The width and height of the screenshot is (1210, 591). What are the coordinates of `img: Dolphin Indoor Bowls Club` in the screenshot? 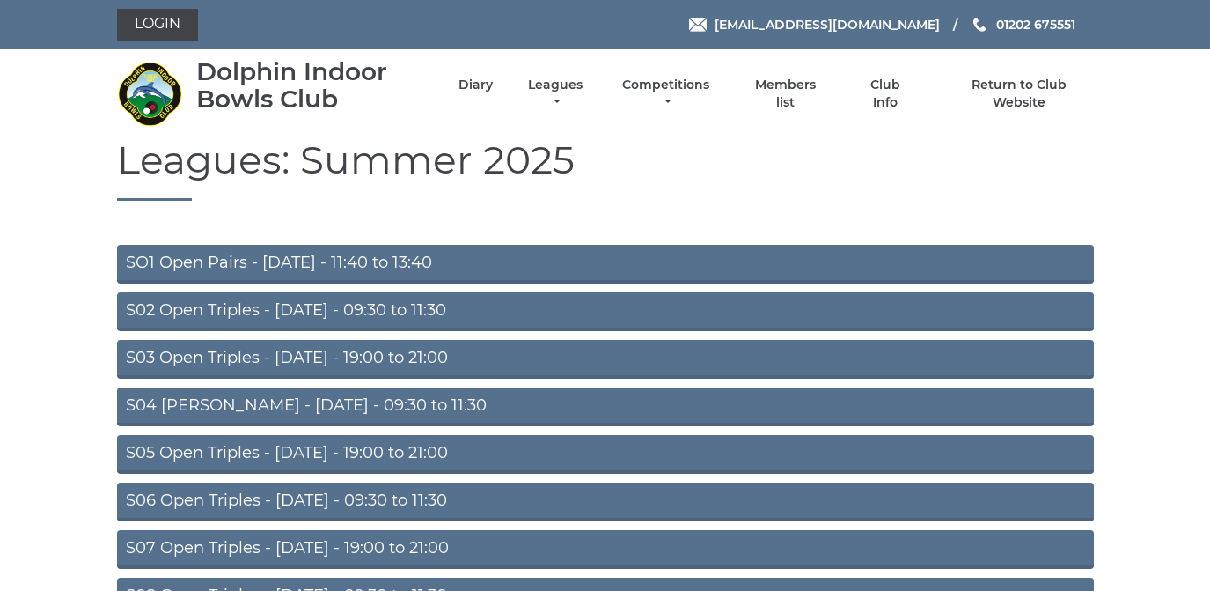 It's located at (150, 93).